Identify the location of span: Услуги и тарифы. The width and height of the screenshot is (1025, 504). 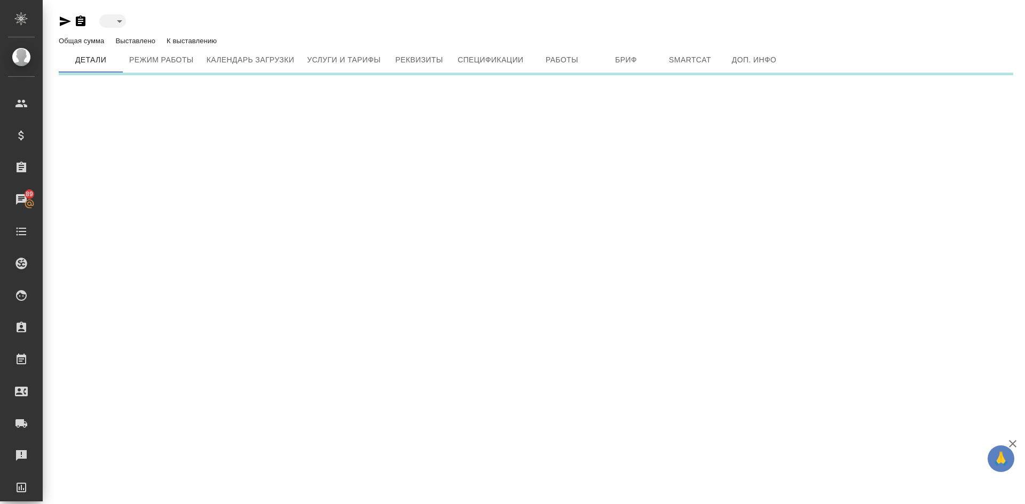
(344, 60).